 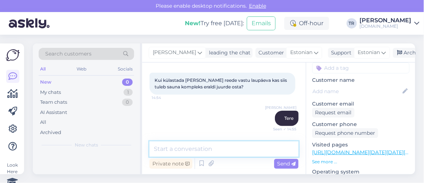 What do you see at coordinates (361, 80) in the screenshot?
I see `p: Customer name` at bounding box center [361, 80].